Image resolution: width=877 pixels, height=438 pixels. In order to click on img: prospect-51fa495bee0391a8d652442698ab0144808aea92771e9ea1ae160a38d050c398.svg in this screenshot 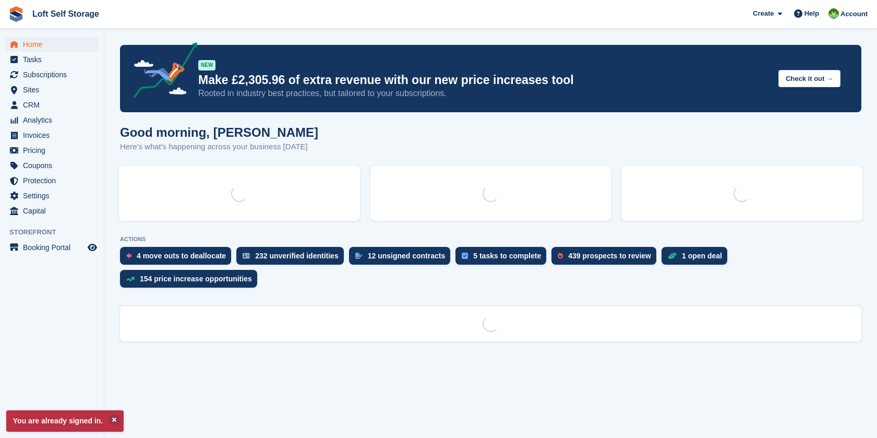, I will do `click(561, 256)`.